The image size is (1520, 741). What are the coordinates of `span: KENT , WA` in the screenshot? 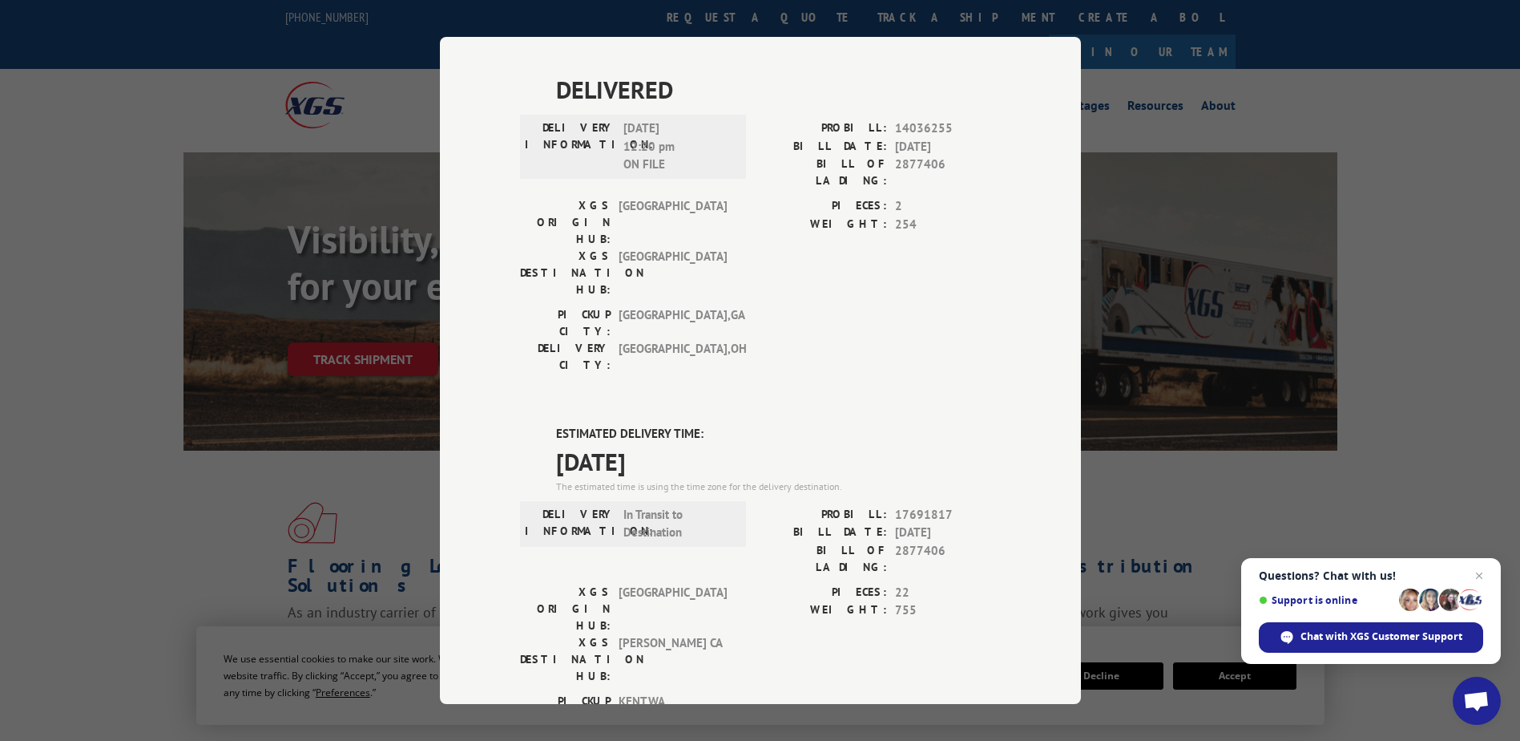 It's located at (672, 709).